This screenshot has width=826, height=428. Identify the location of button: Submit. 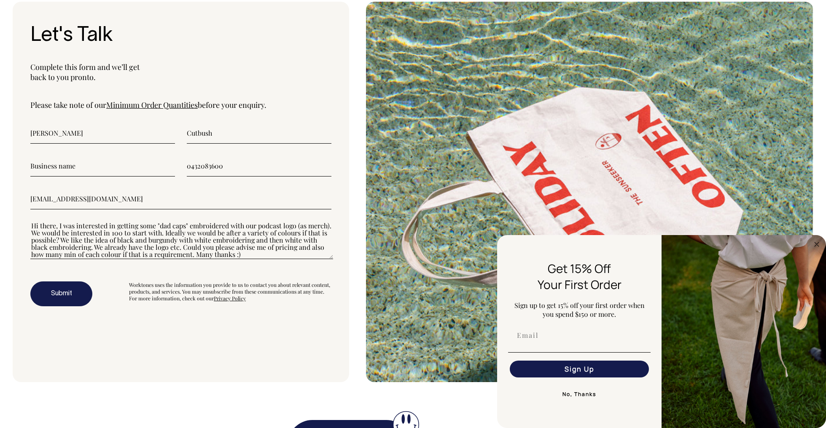
(61, 294).